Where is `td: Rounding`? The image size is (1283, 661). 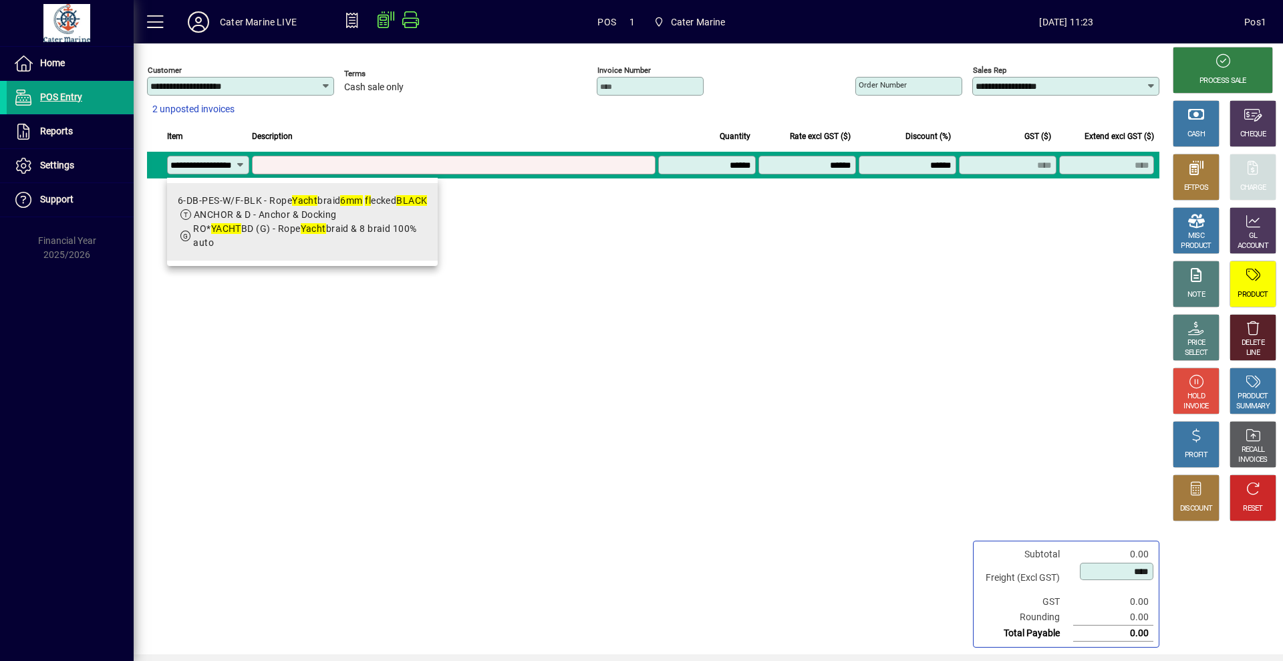
td: Rounding is located at coordinates (1026, 617).